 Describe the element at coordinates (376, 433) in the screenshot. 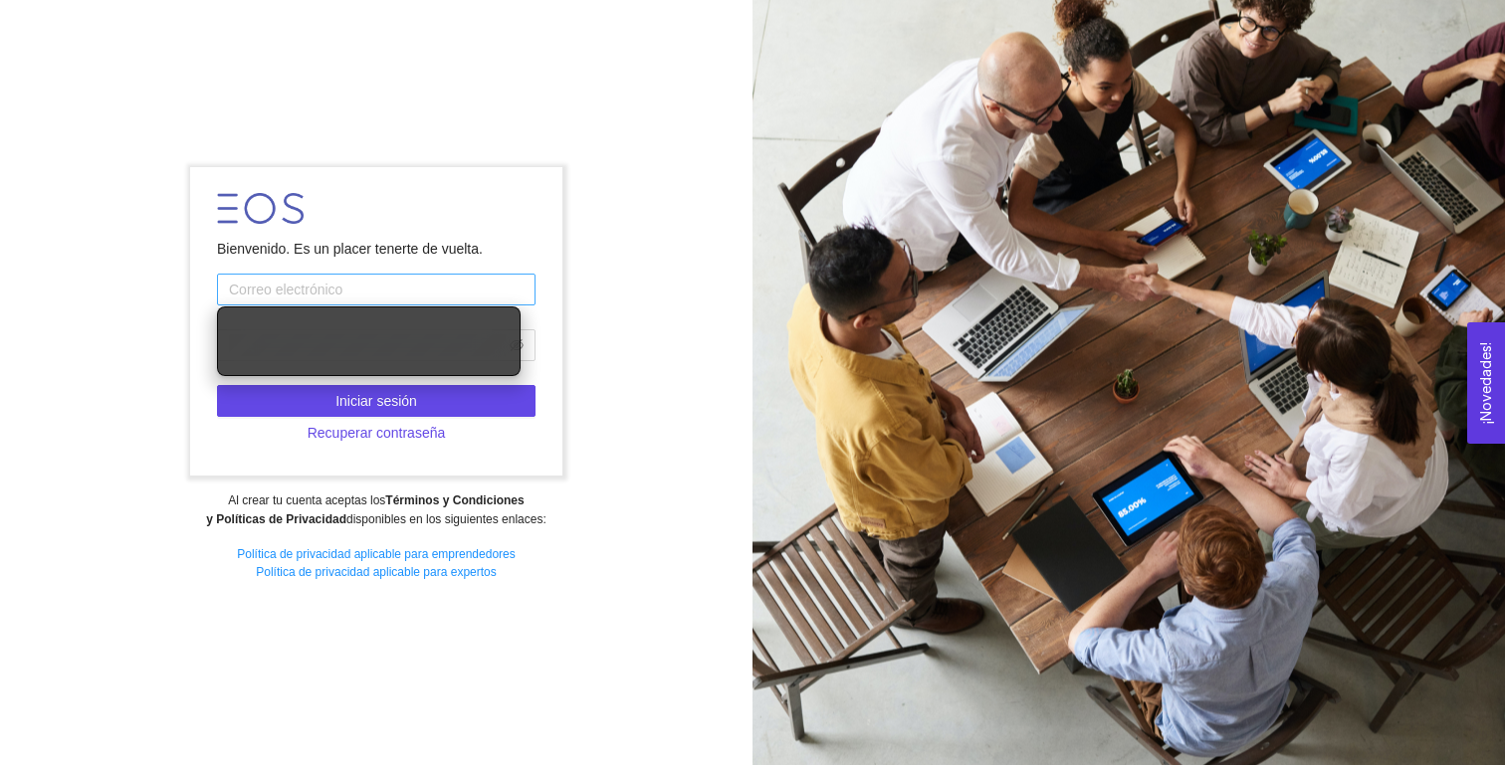

I see `button: Recuperar contraseña` at that location.